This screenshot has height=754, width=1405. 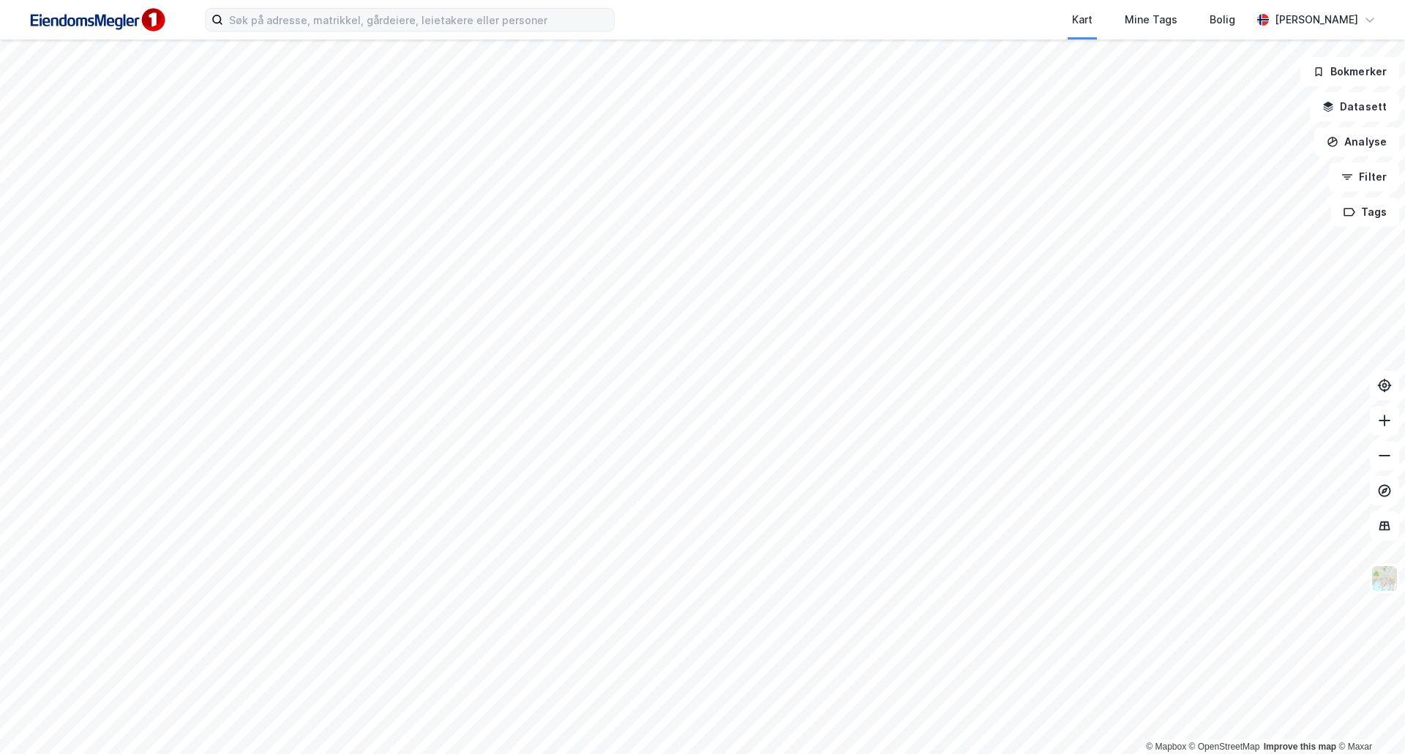 I want to click on div: Mine Tags, so click(x=1151, y=20).